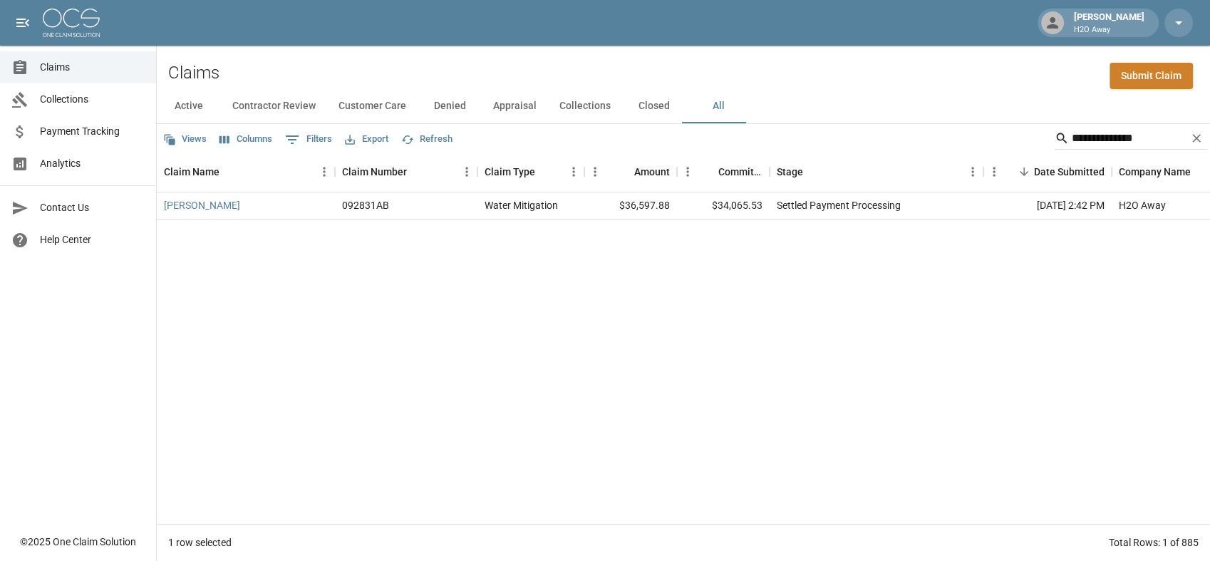 Image resolution: width=1210 pixels, height=561 pixels. I want to click on span: Claims, so click(92, 67).